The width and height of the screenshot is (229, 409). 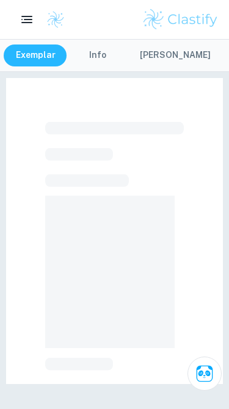 I want to click on button: Ask Clai, so click(x=204, y=374).